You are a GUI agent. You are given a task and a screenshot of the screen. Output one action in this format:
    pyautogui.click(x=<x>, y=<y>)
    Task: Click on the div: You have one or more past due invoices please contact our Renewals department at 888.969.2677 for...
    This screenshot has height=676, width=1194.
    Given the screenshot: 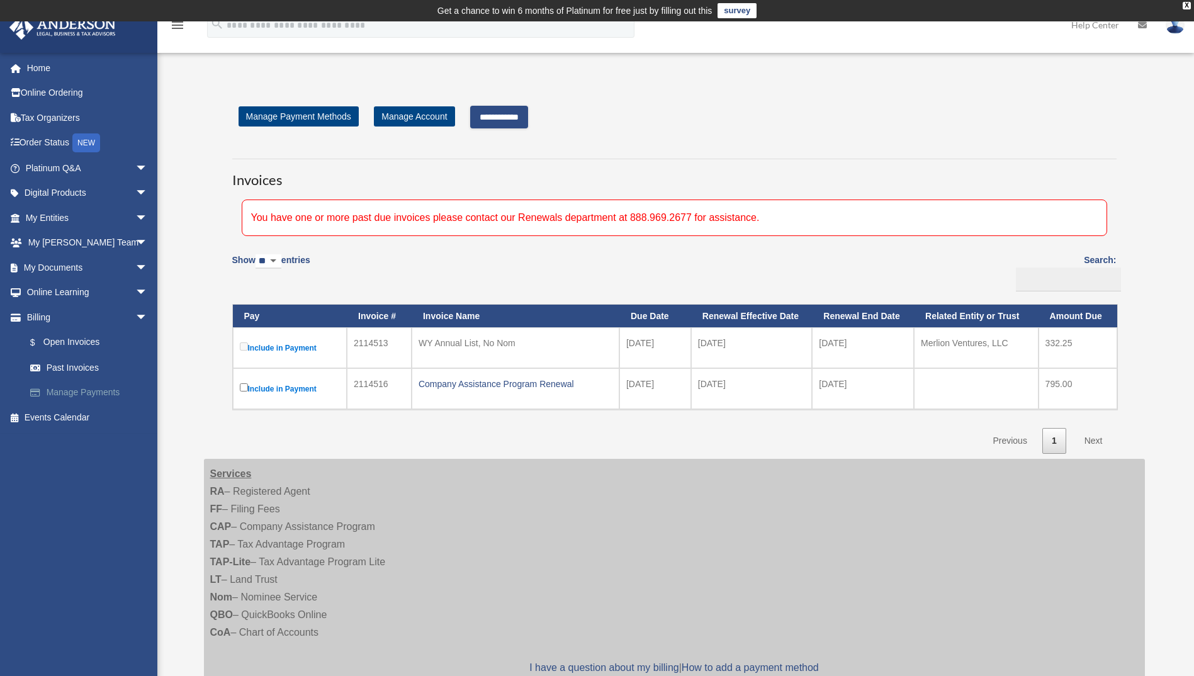 What is the action you would take?
    pyautogui.click(x=674, y=218)
    